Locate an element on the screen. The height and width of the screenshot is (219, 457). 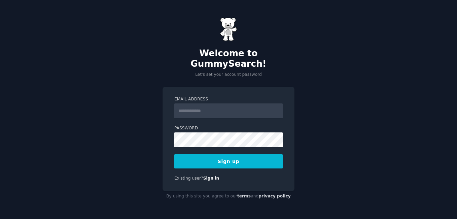
p: Let's set your account password is located at coordinates (229, 75).